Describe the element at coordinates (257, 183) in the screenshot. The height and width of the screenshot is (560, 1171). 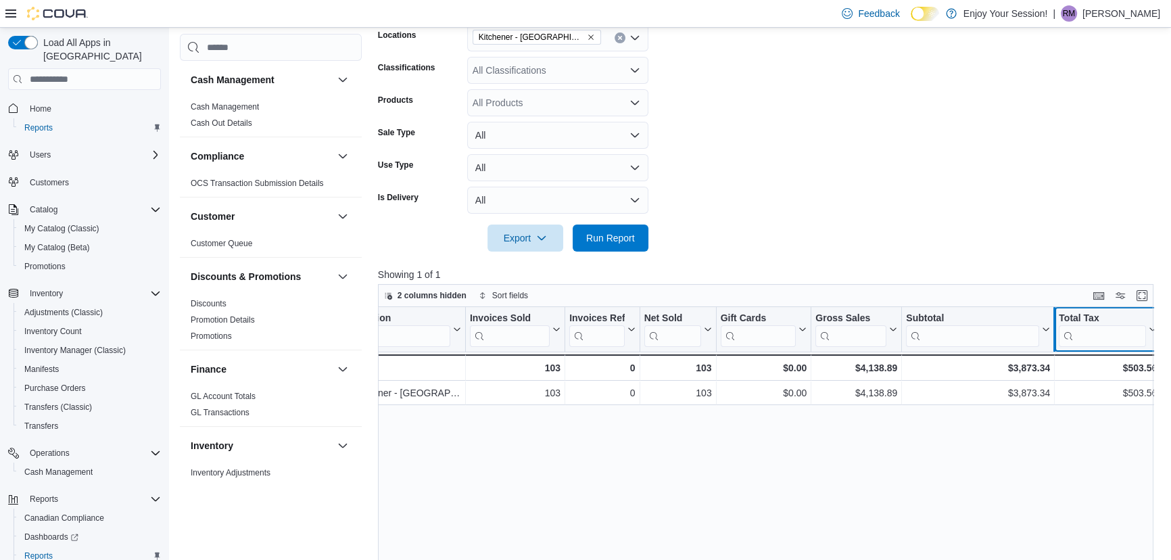
I see `a: OCS Transaction Submission Details` at that location.